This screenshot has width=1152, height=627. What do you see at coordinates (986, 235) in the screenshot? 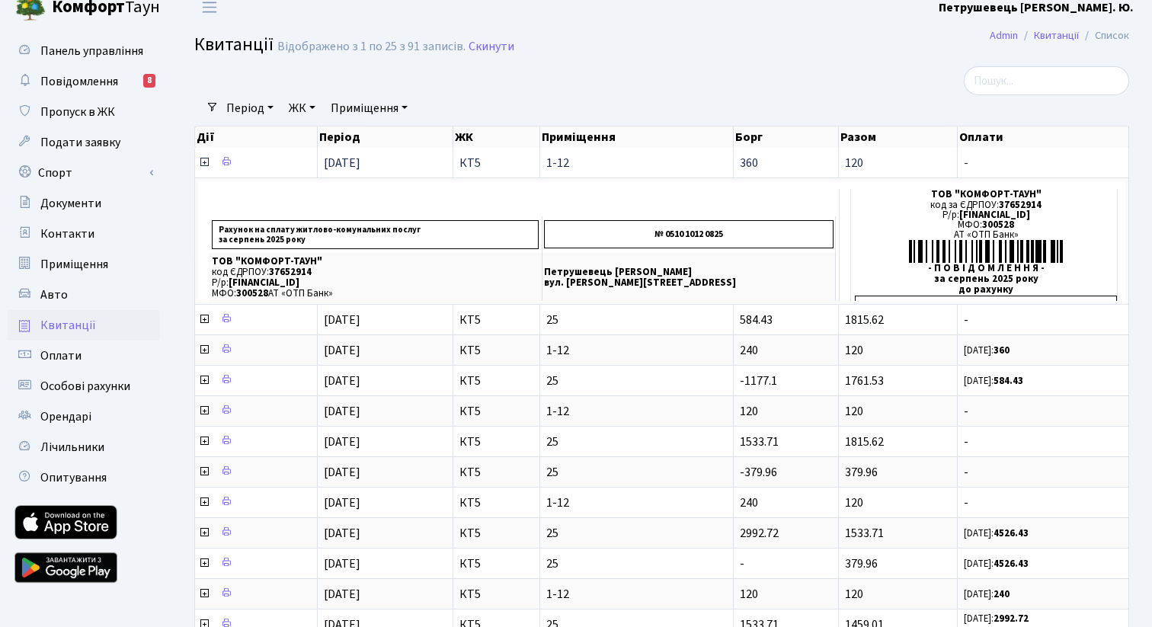
I see `div: АТ «ОТП Банк»` at bounding box center [986, 235].